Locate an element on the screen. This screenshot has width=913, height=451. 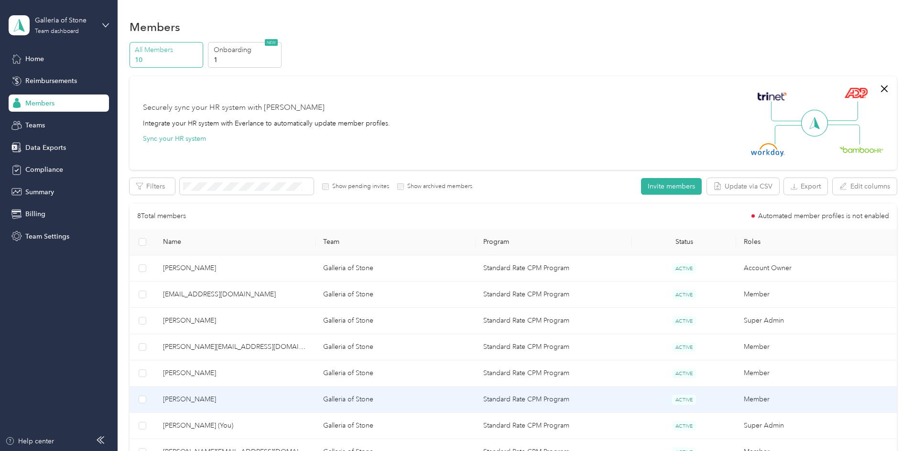
img: Line Left Up is located at coordinates (787, 111).